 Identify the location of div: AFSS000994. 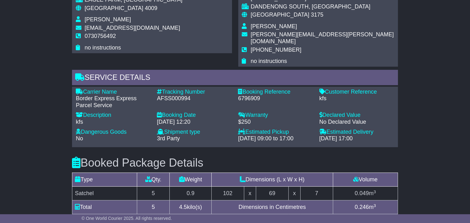
(194, 99).